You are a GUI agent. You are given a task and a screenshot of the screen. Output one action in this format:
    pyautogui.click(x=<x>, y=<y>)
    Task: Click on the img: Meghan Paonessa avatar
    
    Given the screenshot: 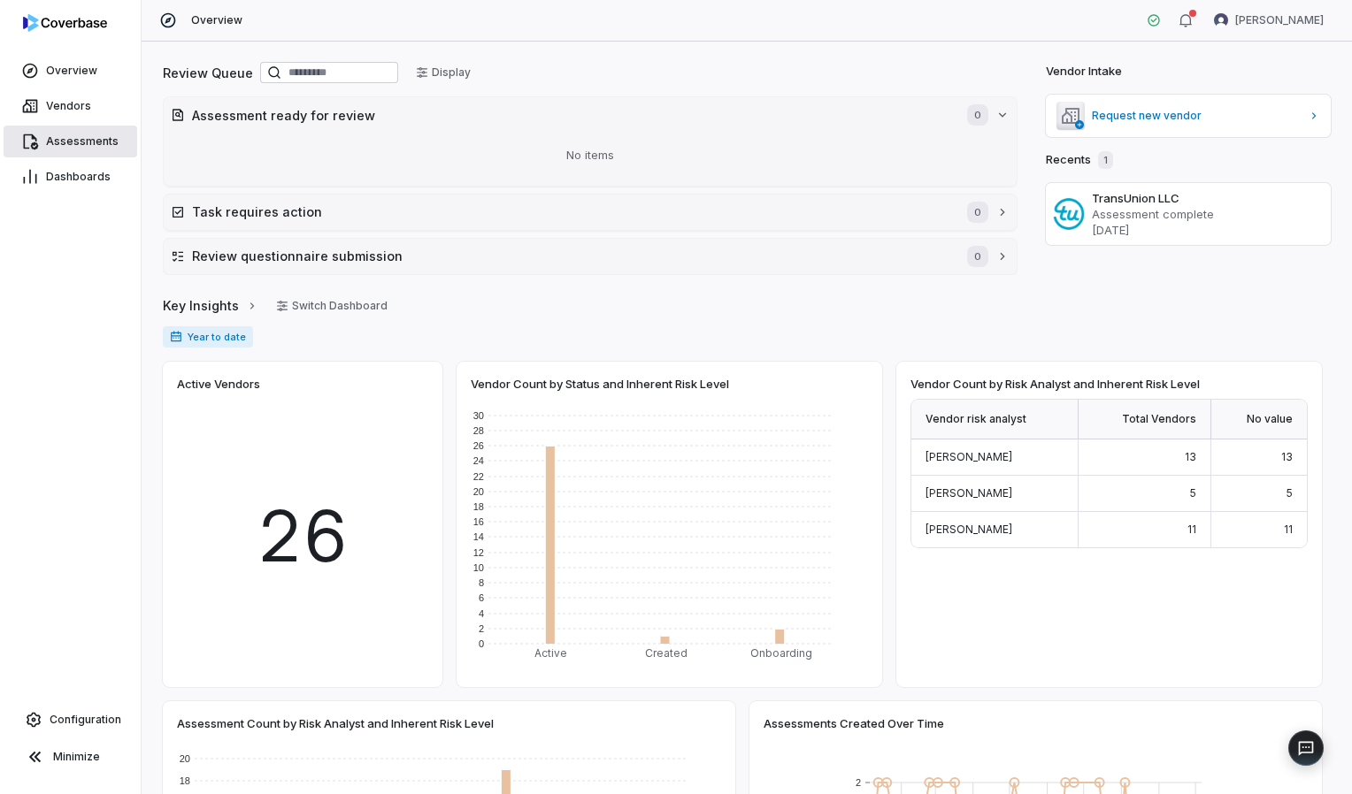 What is the action you would take?
    pyautogui.click(x=1221, y=20)
    